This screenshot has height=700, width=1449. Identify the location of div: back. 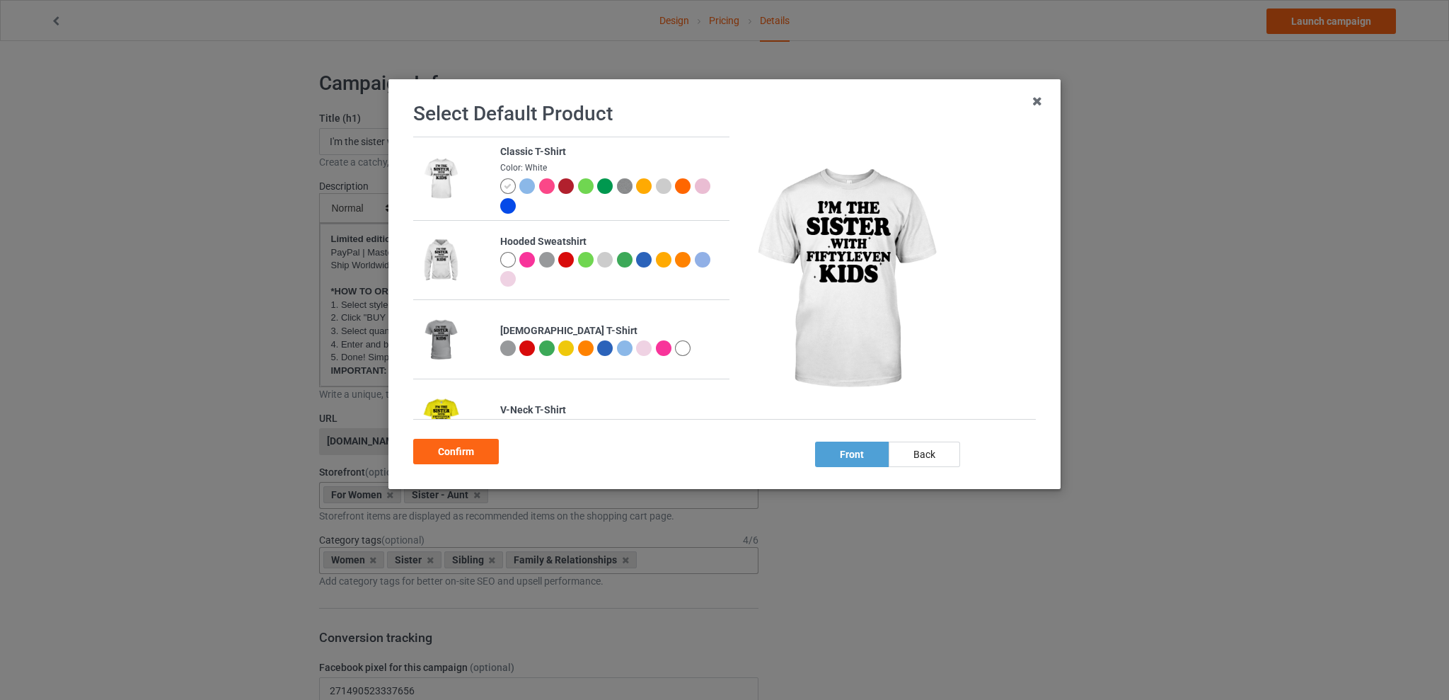
(924, 454).